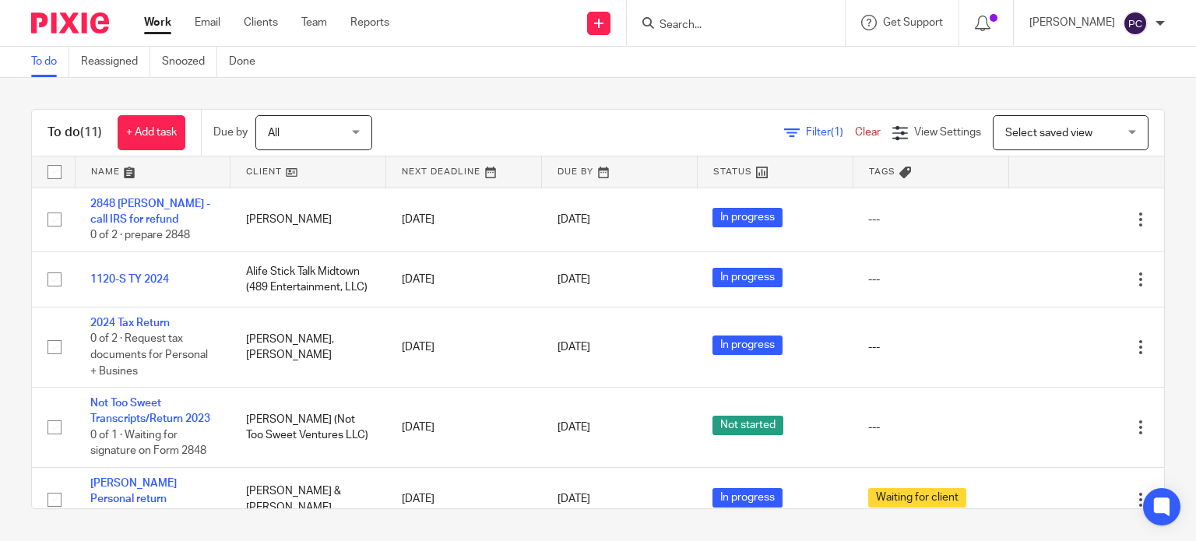  I want to click on span: View Settings, so click(947, 132).